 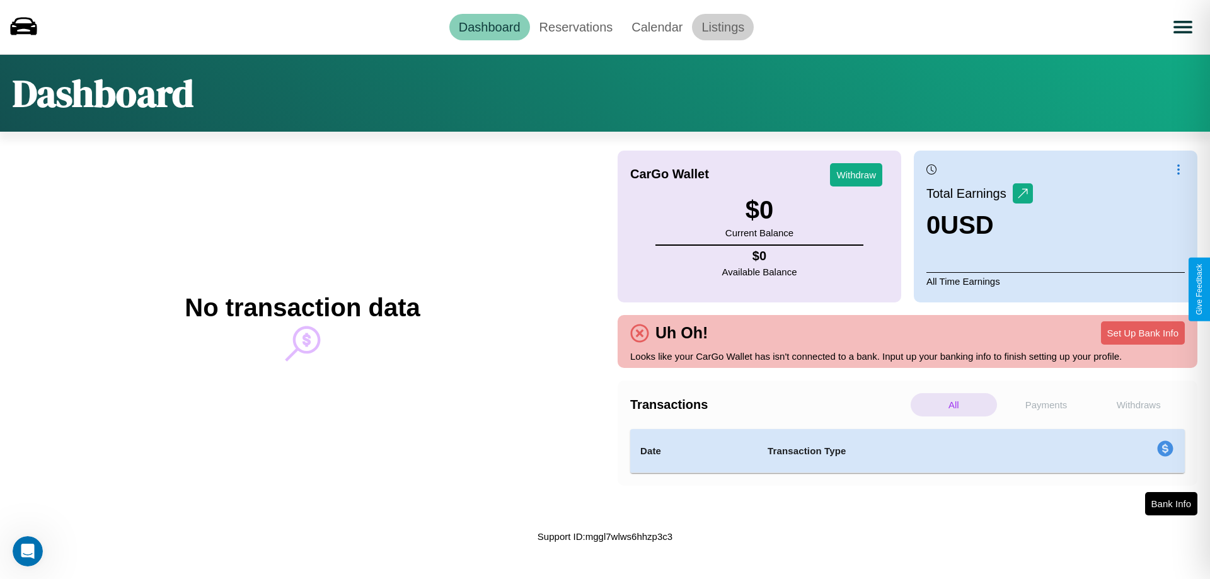 What do you see at coordinates (657, 27) in the screenshot?
I see `a: Calendar` at bounding box center [657, 27].